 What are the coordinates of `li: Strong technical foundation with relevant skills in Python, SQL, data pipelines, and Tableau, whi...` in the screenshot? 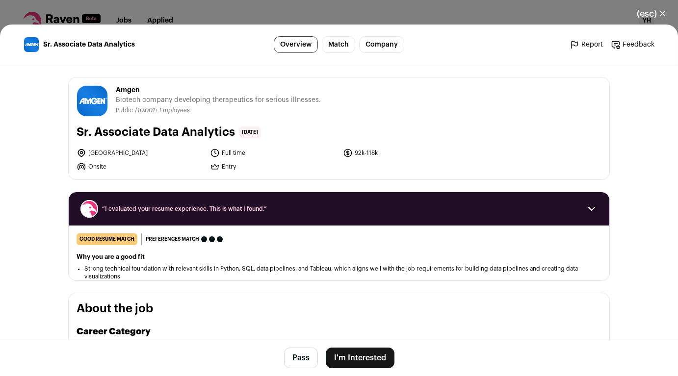 It's located at (339, 273).